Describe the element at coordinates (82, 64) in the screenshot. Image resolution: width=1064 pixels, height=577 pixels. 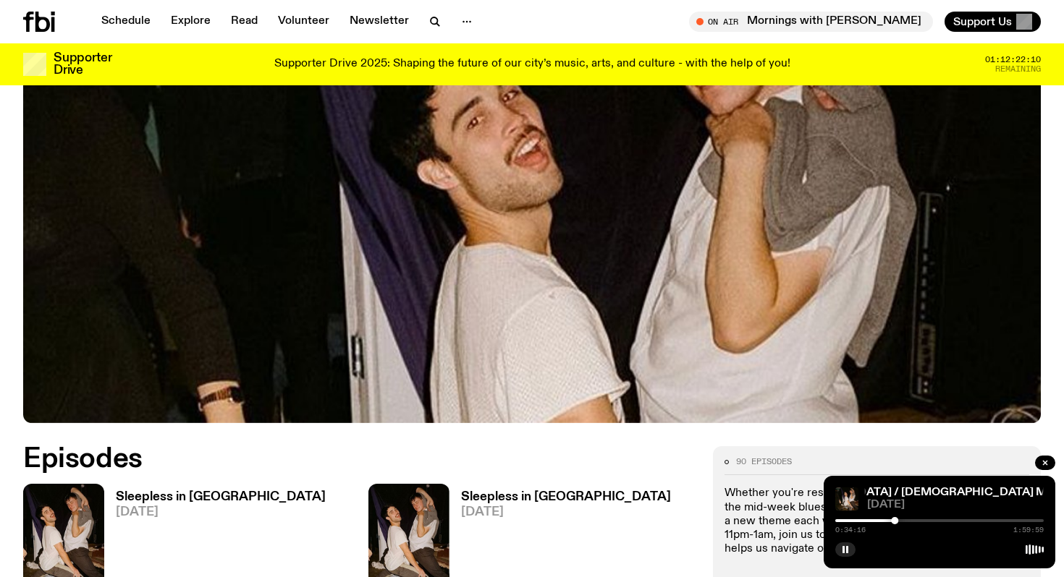
I see `h3: Supporter Drive` at that location.